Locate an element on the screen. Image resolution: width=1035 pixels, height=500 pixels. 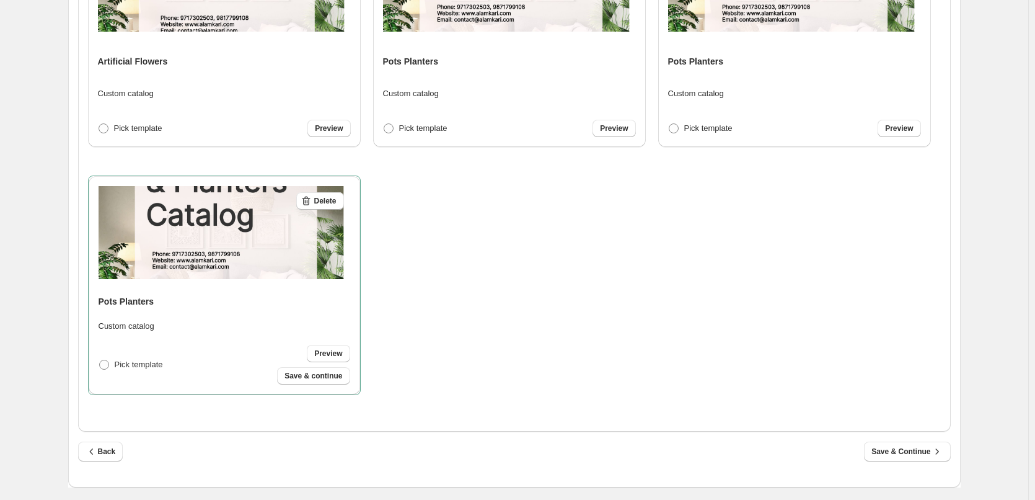
span: Save & continue is located at coordinates (313, 376).